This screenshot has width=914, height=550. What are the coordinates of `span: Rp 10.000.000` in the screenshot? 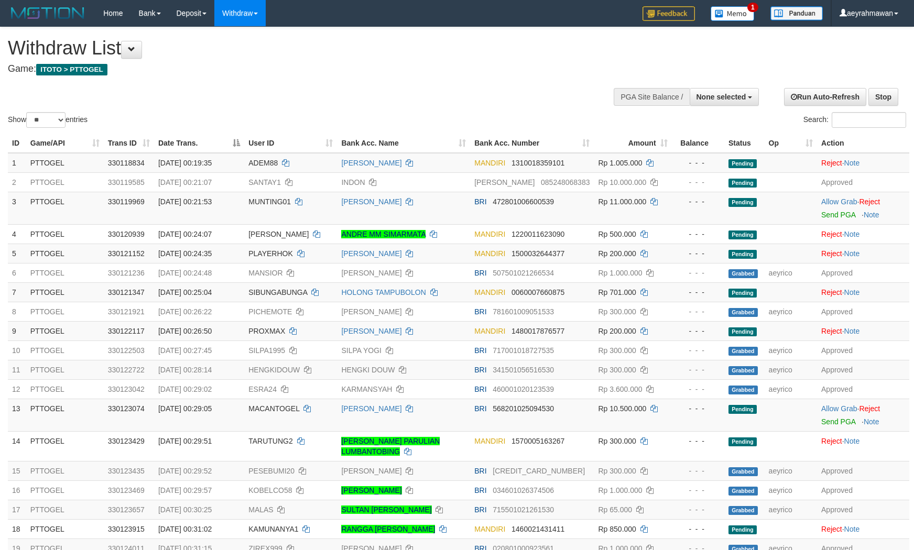 It's located at (622, 182).